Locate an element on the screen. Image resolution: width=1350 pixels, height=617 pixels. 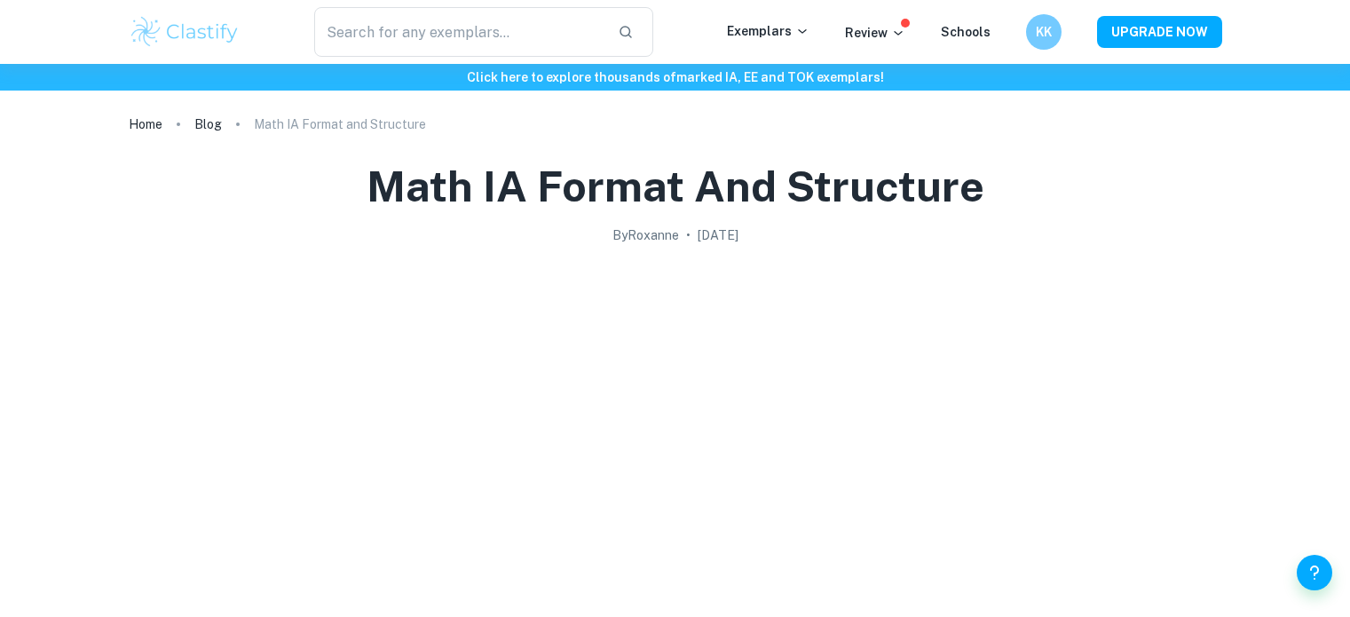
a: Schools is located at coordinates (966, 32).